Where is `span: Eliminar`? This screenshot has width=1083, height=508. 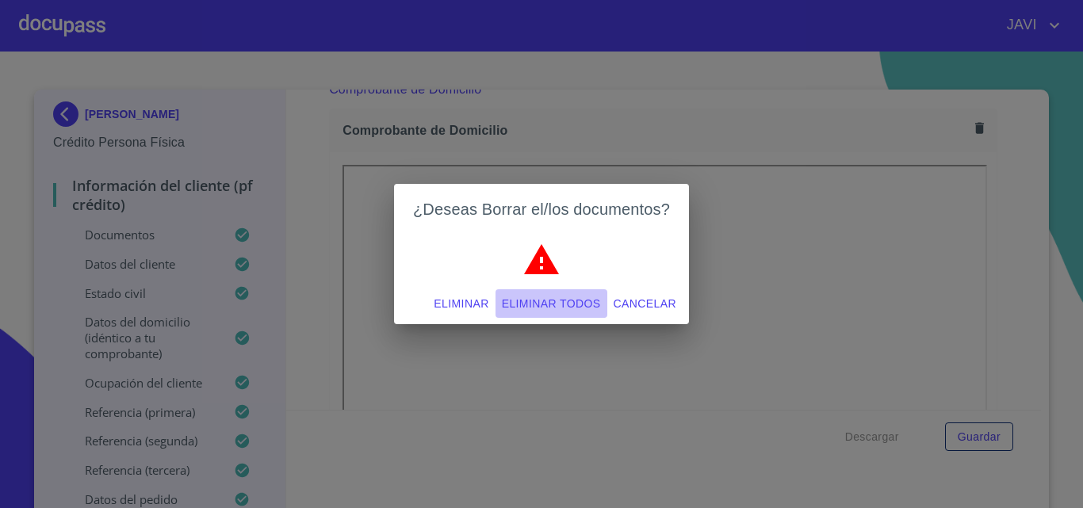 span: Eliminar is located at coordinates (461, 304).